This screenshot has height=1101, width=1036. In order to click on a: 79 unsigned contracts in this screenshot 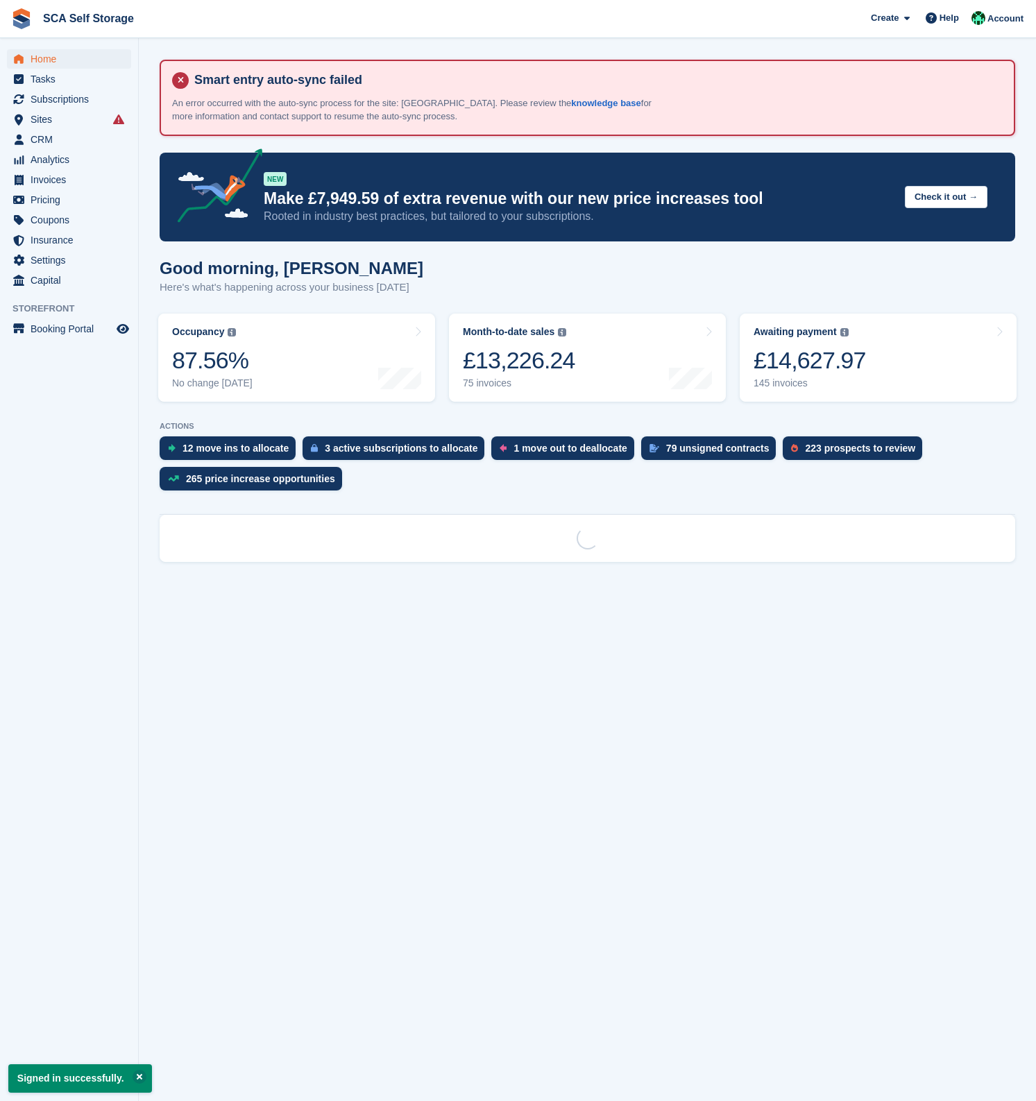, I will do `click(712, 452)`.